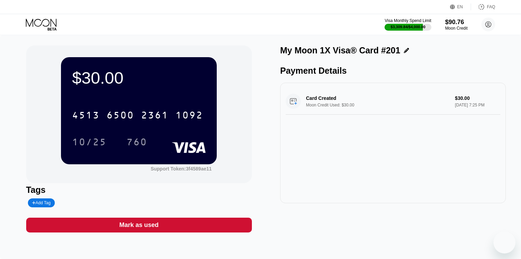 The image size is (521, 259). What do you see at coordinates (41, 203) in the screenshot?
I see `div: Add Tag` at bounding box center [41, 203].